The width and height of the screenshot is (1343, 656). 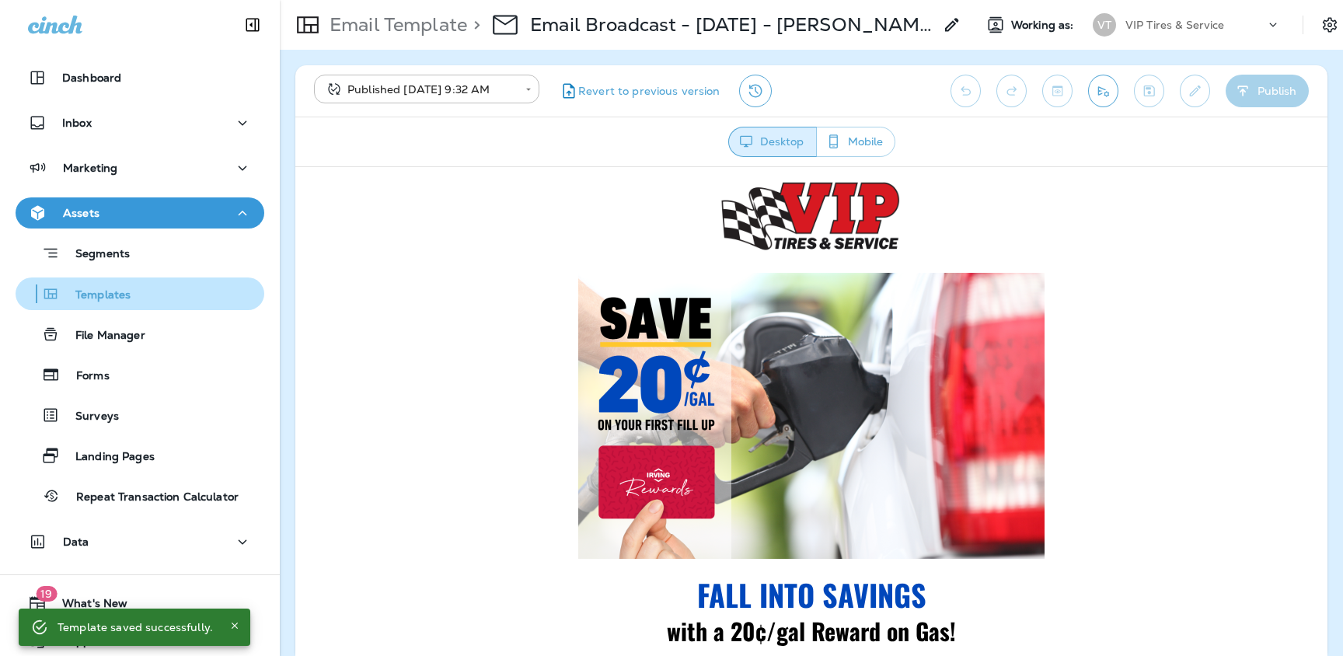 I want to click on p: Forms, so click(x=85, y=376).